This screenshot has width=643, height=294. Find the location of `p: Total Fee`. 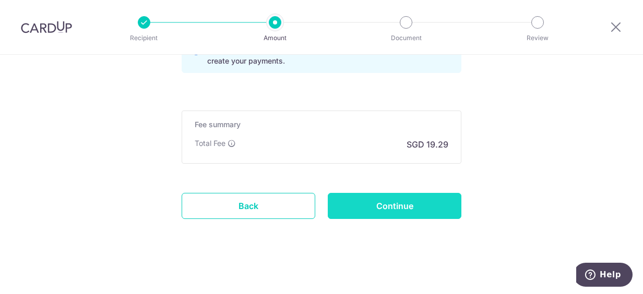

p: Total Fee is located at coordinates (210, 143).